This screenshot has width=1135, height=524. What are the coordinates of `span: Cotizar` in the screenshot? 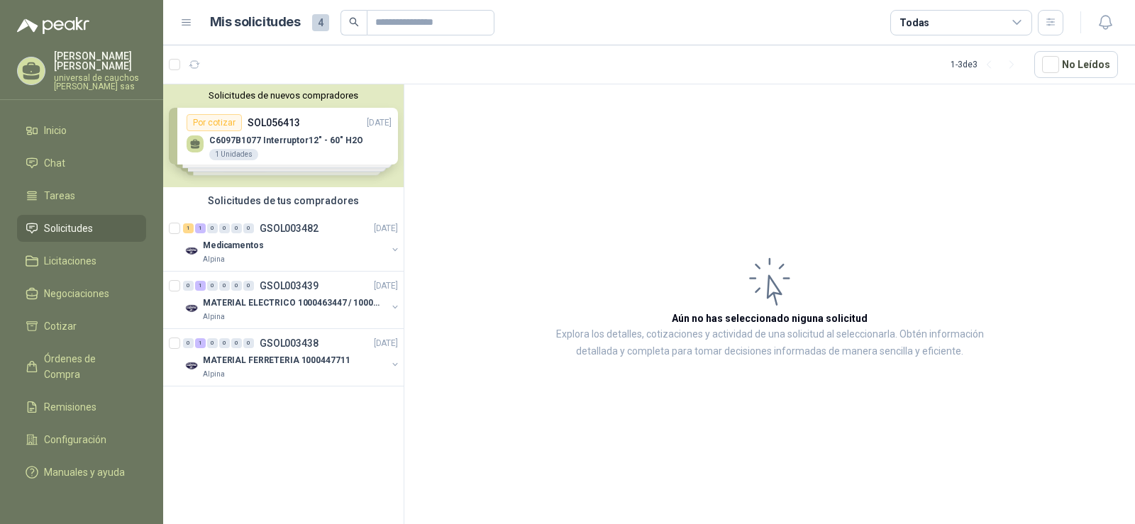 It's located at (60, 326).